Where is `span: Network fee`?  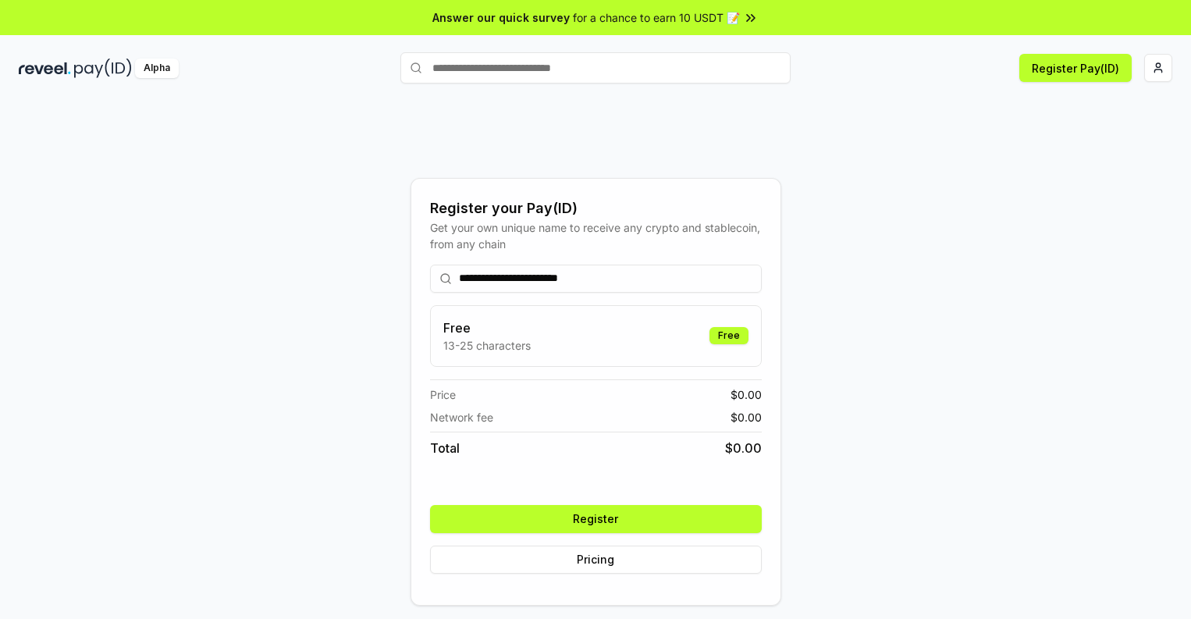
span: Network fee is located at coordinates (461, 417).